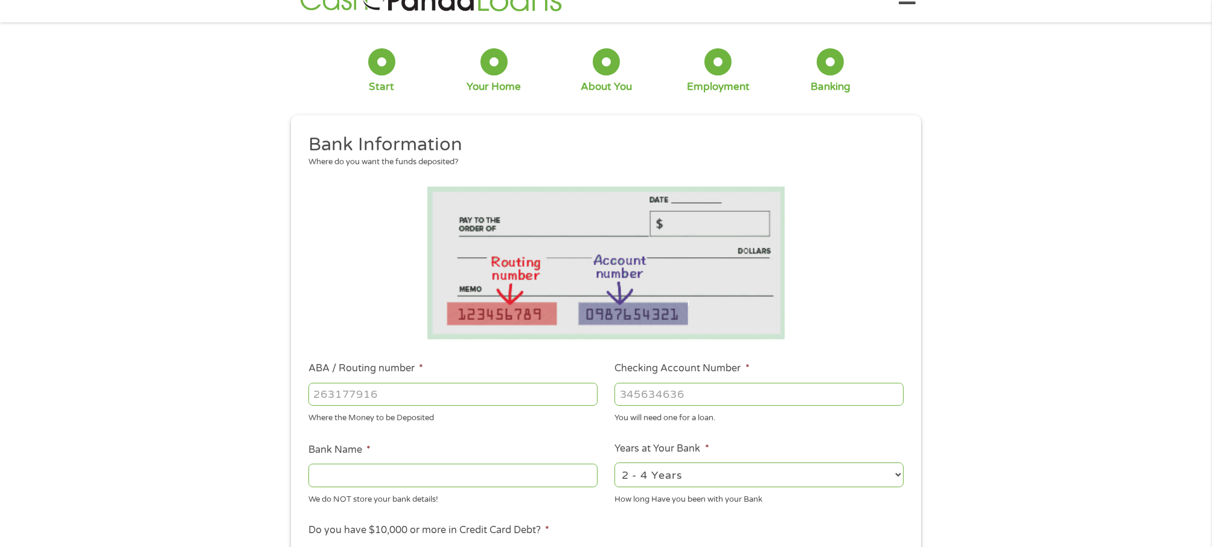  I want to click on div: Where do you want the funds deposited?, so click(602, 162).